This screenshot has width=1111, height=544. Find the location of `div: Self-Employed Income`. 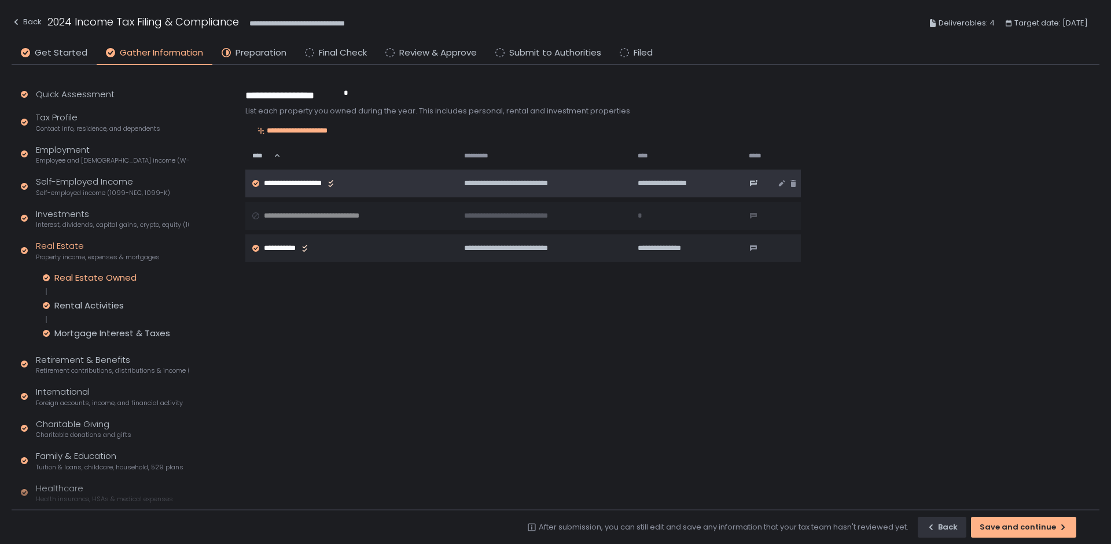

div: Self-Employed Income is located at coordinates (103, 186).